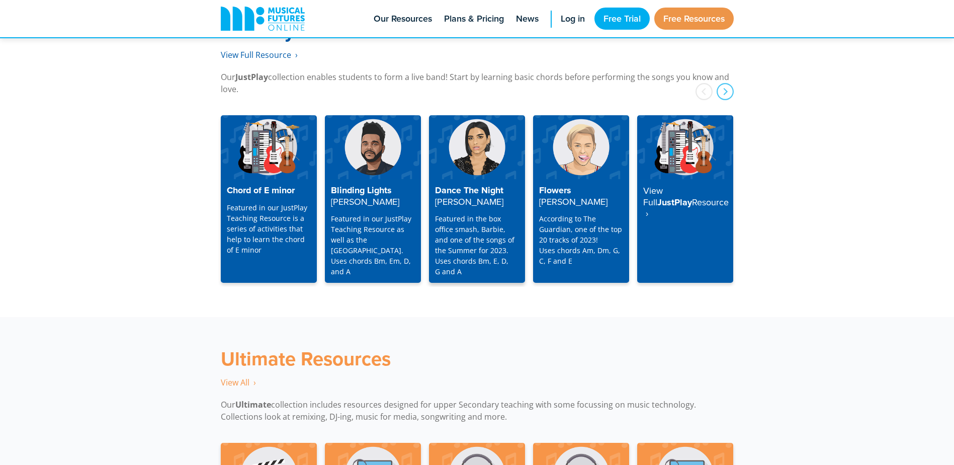 This screenshot has width=954, height=465. Describe the element at coordinates (686, 208) in the screenshot. I see `strong: Resource ‎ ›` at that location.